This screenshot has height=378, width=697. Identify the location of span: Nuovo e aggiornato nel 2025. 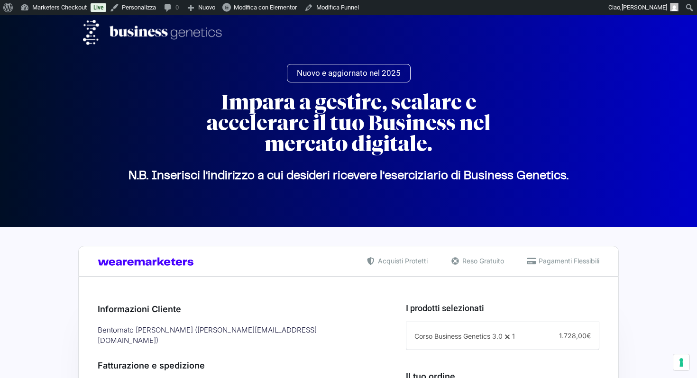
(348, 73).